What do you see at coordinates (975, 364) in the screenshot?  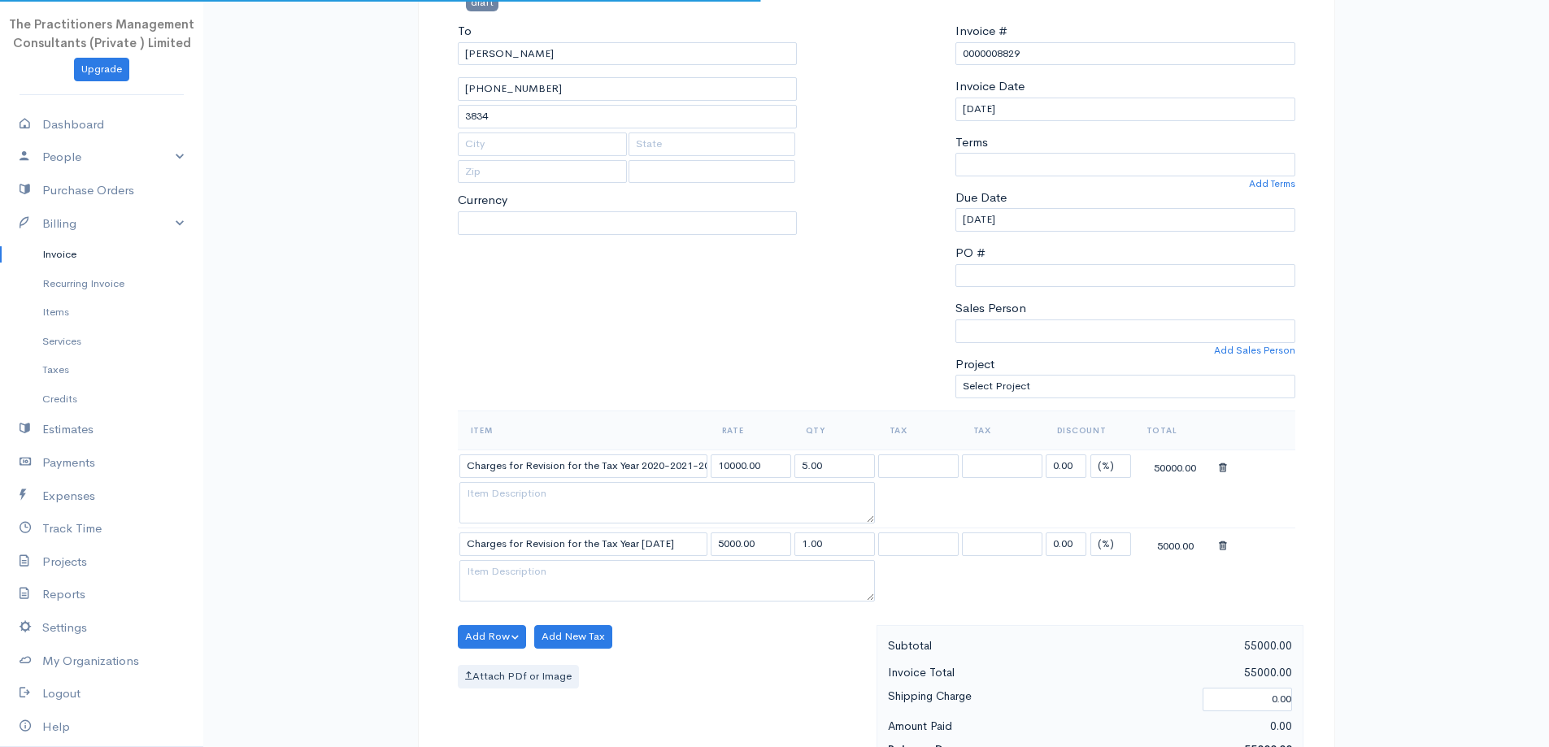 I see `label: Project` at bounding box center [975, 364].